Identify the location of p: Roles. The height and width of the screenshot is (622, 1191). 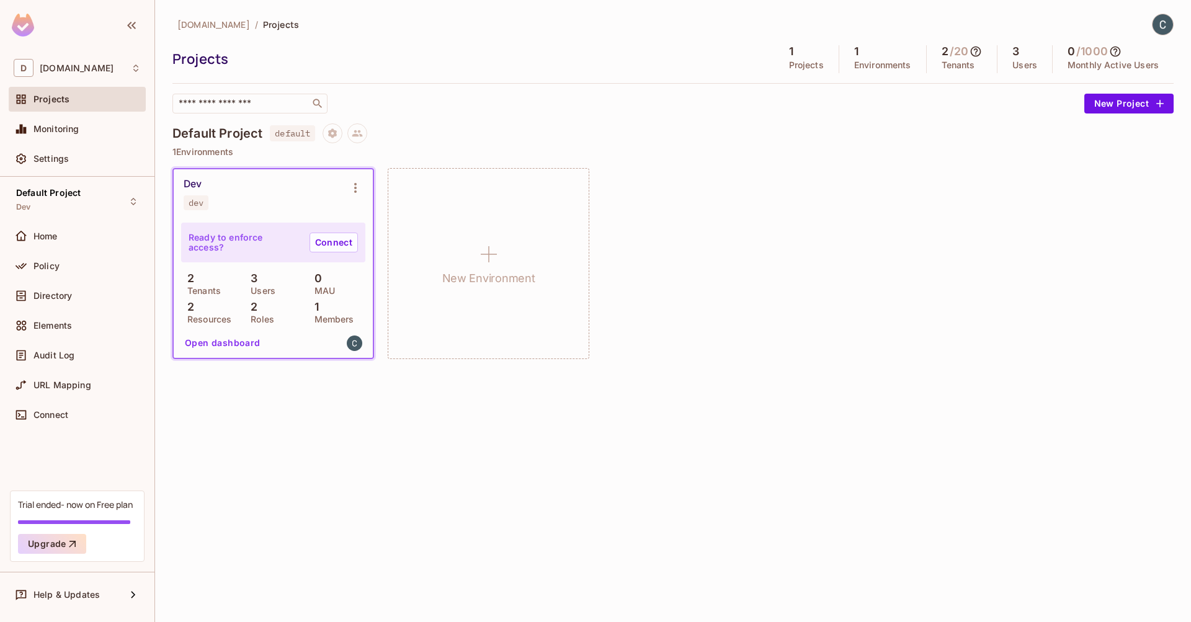
(259, 320).